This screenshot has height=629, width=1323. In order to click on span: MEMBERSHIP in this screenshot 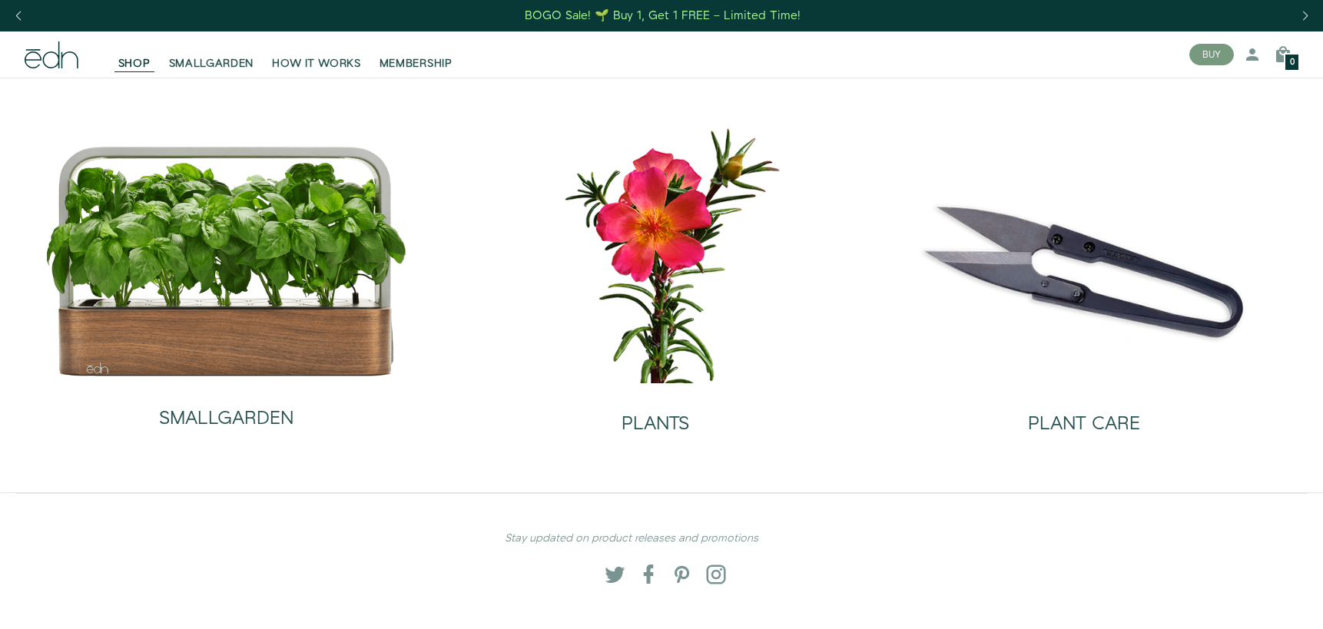, I will do `click(416, 64)`.